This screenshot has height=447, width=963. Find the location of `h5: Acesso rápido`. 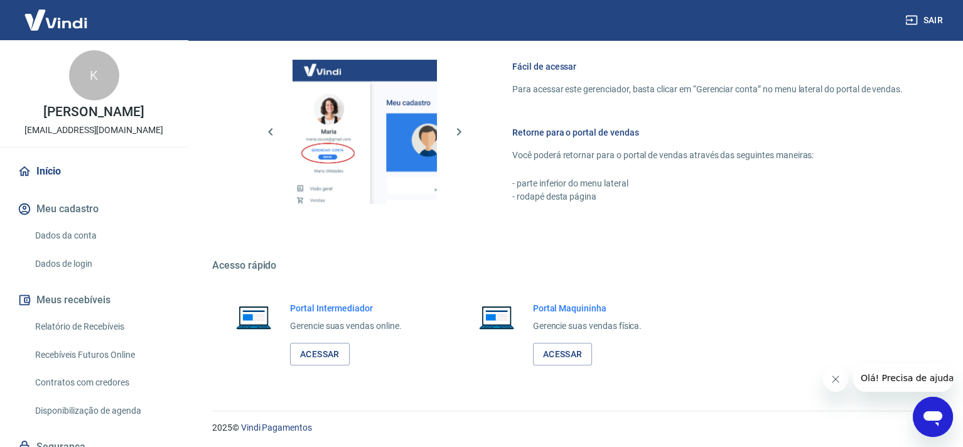

h5: Acesso rápido is located at coordinates (572, 265).